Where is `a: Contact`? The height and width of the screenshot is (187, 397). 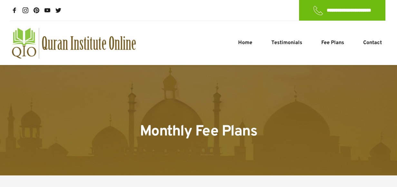 a: Contact is located at coordinates (372, 43).